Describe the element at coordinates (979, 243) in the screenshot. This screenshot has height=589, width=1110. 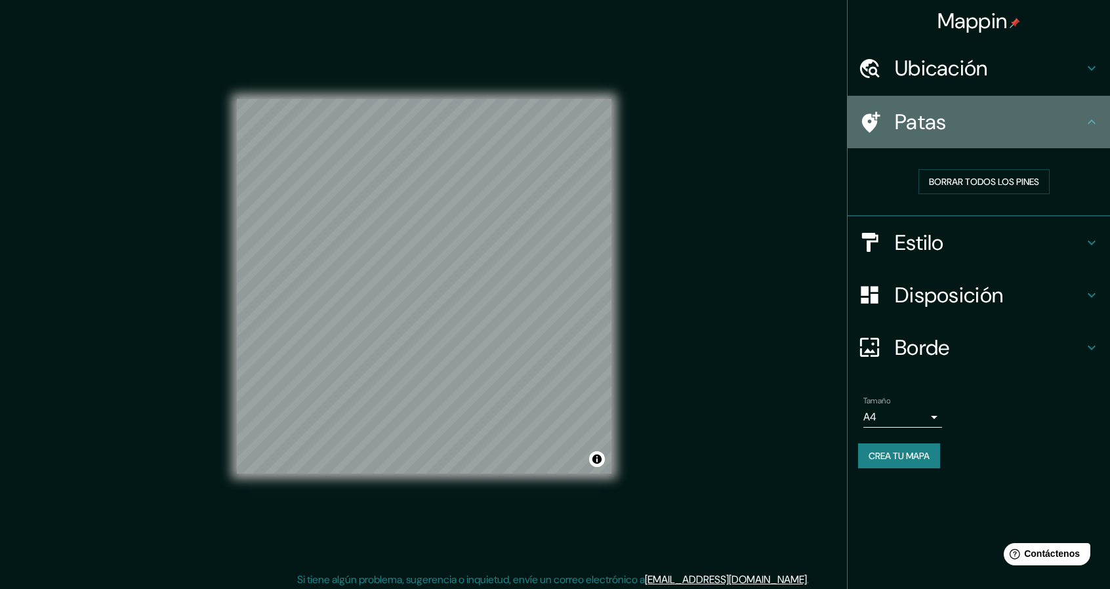
I see `div: Estilo` at that location.